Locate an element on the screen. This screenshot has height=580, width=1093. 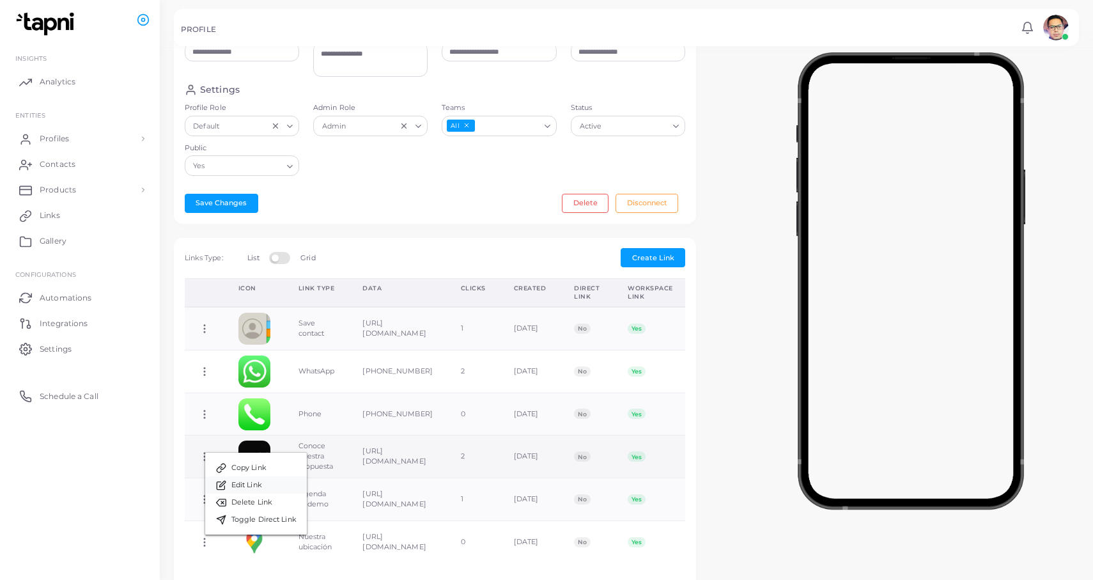
div: Data is located at coordinates (398, 288).